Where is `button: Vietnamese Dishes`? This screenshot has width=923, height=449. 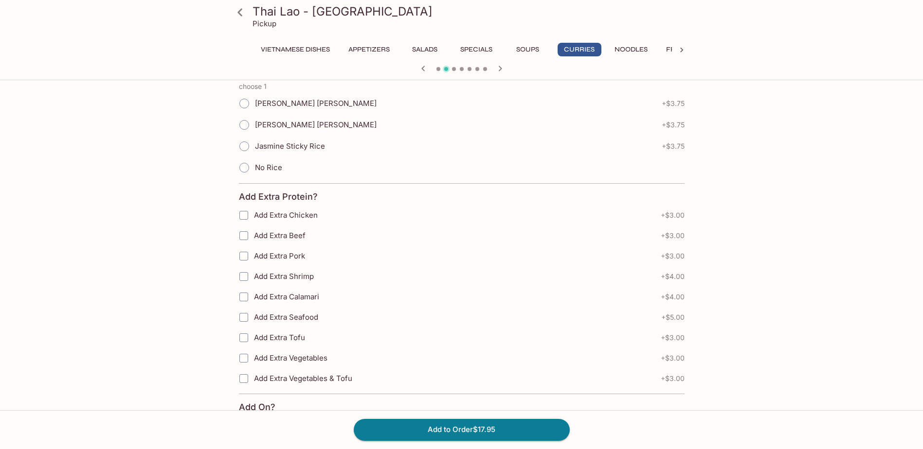 button: Vietnamese Dishes is located at coordinates (295, 50).